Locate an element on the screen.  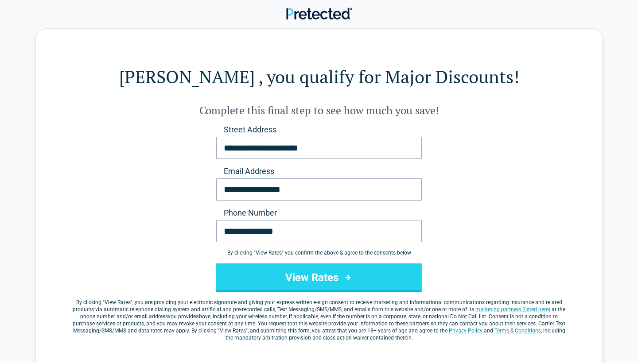
a: Privacy Policy is located at coordinates (466, 331).